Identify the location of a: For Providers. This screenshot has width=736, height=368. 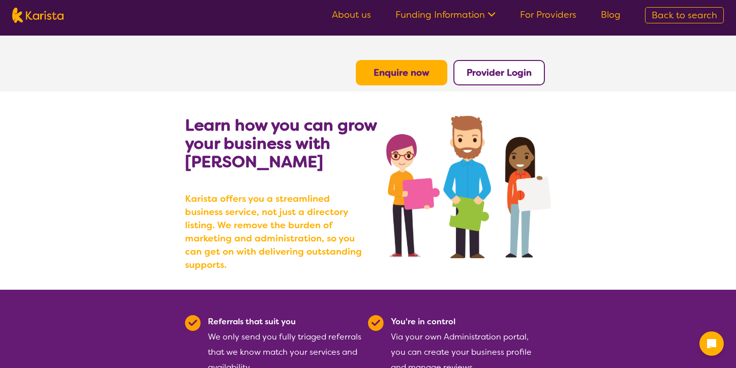
(548, 15).